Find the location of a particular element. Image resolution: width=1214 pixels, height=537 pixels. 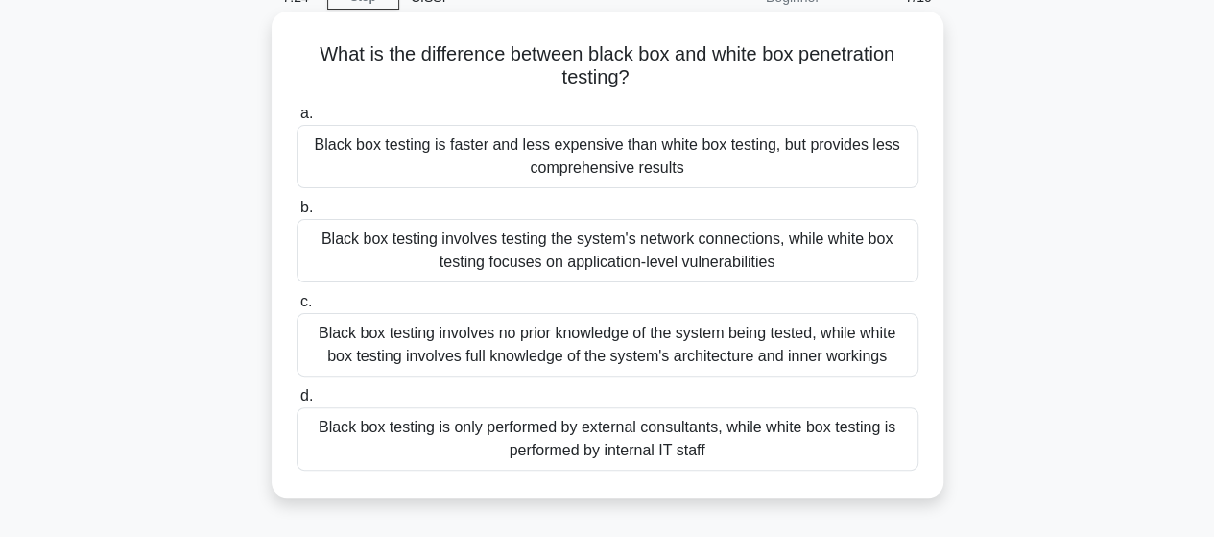

span: b. is located at coordinates (306, 206).